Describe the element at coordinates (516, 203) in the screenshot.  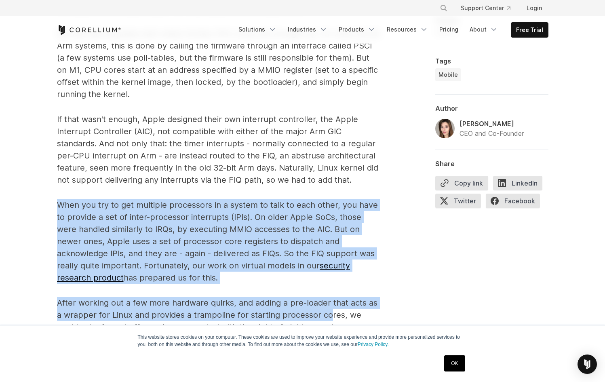
I see `a: Facebook` at that location.